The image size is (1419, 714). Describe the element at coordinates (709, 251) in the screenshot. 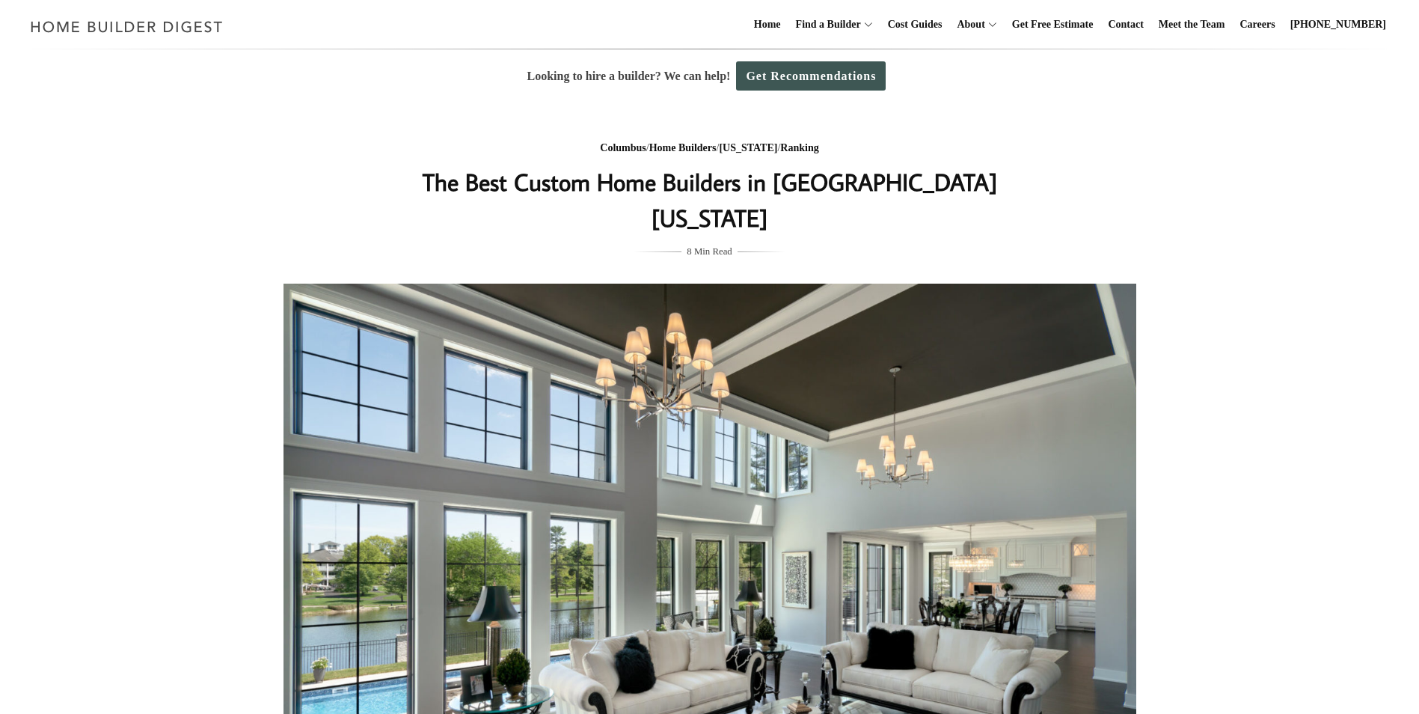

I see `span: 8 Min Read` at that location.